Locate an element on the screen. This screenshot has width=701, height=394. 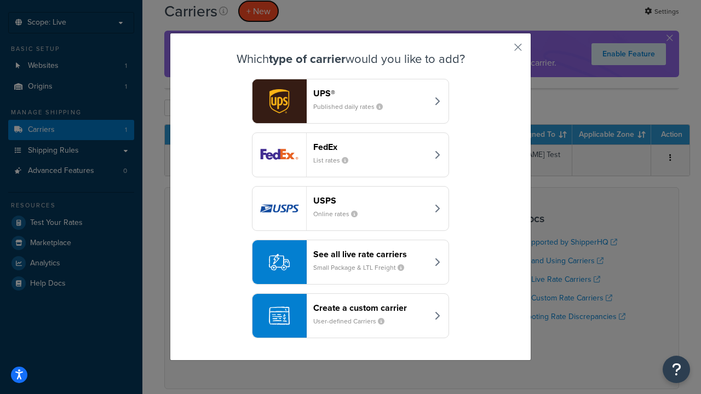
header: Create a custom carrier is located at coordinates (370, 308).